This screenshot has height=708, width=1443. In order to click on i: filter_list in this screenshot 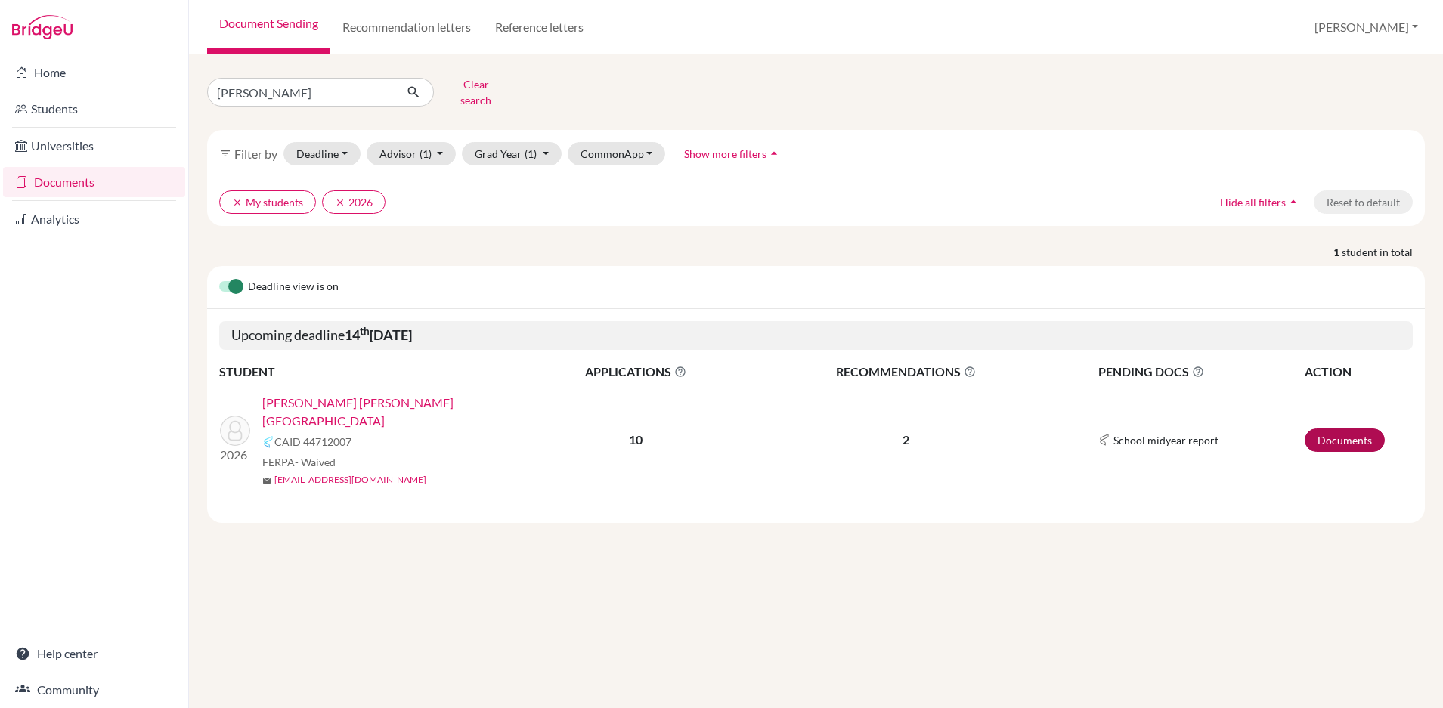, I will do `click(225, 153)`.